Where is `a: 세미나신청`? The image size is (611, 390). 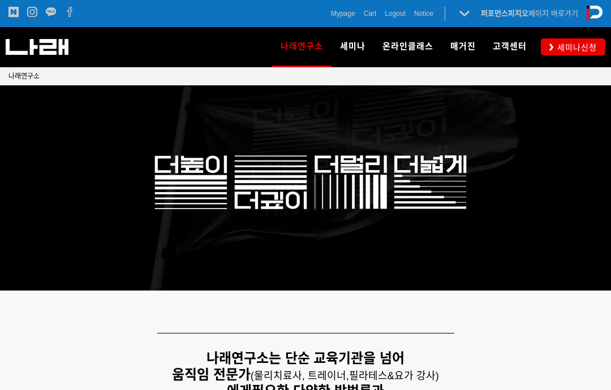 a: 세미나신청 is located at coordinates (573, 46).